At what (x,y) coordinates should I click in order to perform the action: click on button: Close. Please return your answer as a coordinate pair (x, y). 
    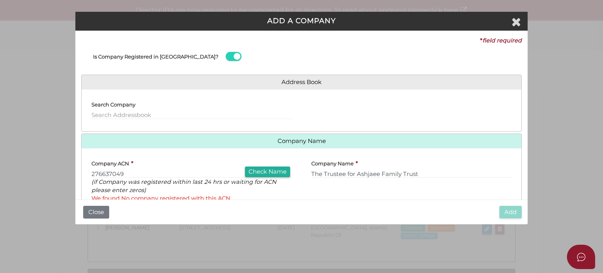
    Looking at the image, I should click on (96, 212).